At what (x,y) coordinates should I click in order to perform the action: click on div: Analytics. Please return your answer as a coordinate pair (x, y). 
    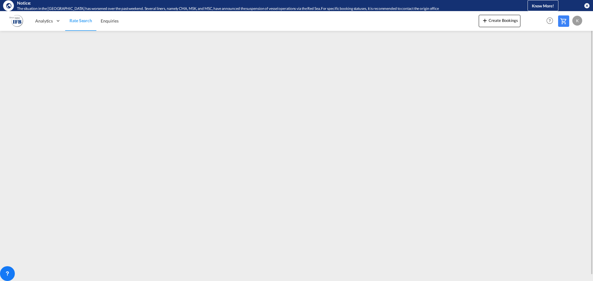
    Looking at the image, I should click on (48, 21).